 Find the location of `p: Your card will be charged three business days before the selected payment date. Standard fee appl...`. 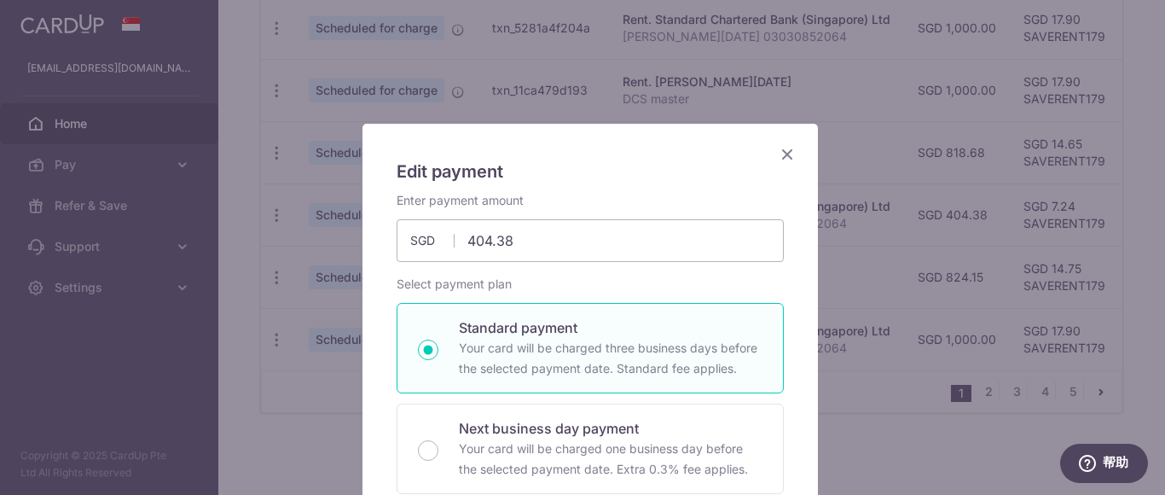

p: Your card will be charged three business days before the selected payment date. Standard fee appl... is located at coordinates (611, 358).